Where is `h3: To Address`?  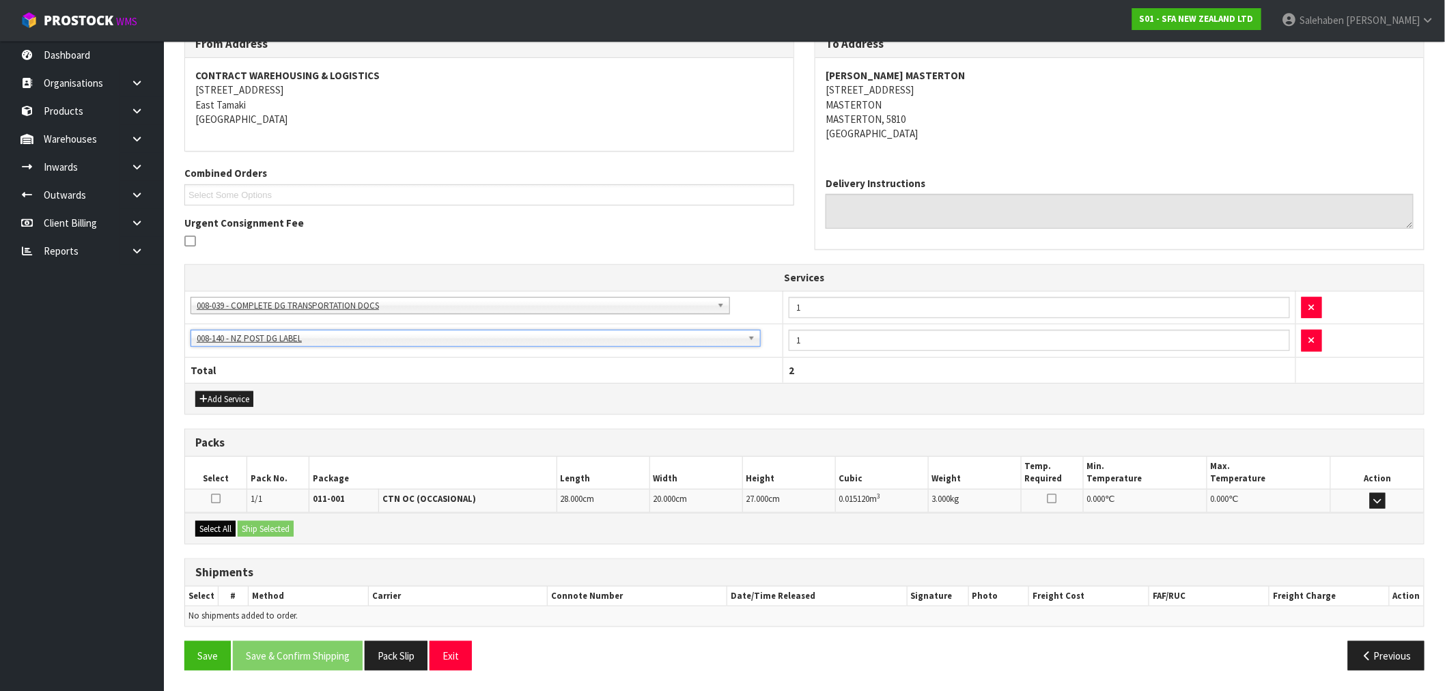
h3: To Address is located at coordinates (1119, 44).